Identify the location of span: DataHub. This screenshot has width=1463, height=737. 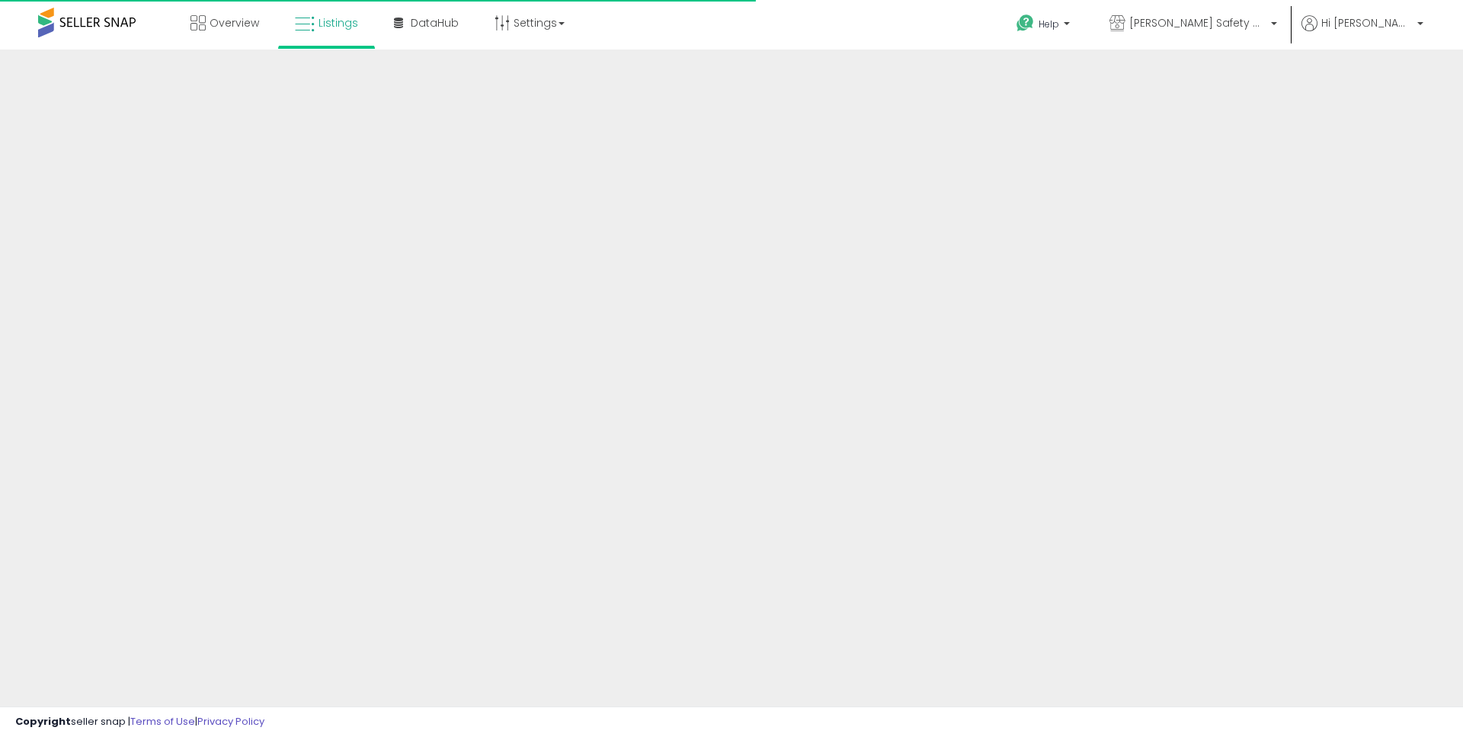
(434, 23).